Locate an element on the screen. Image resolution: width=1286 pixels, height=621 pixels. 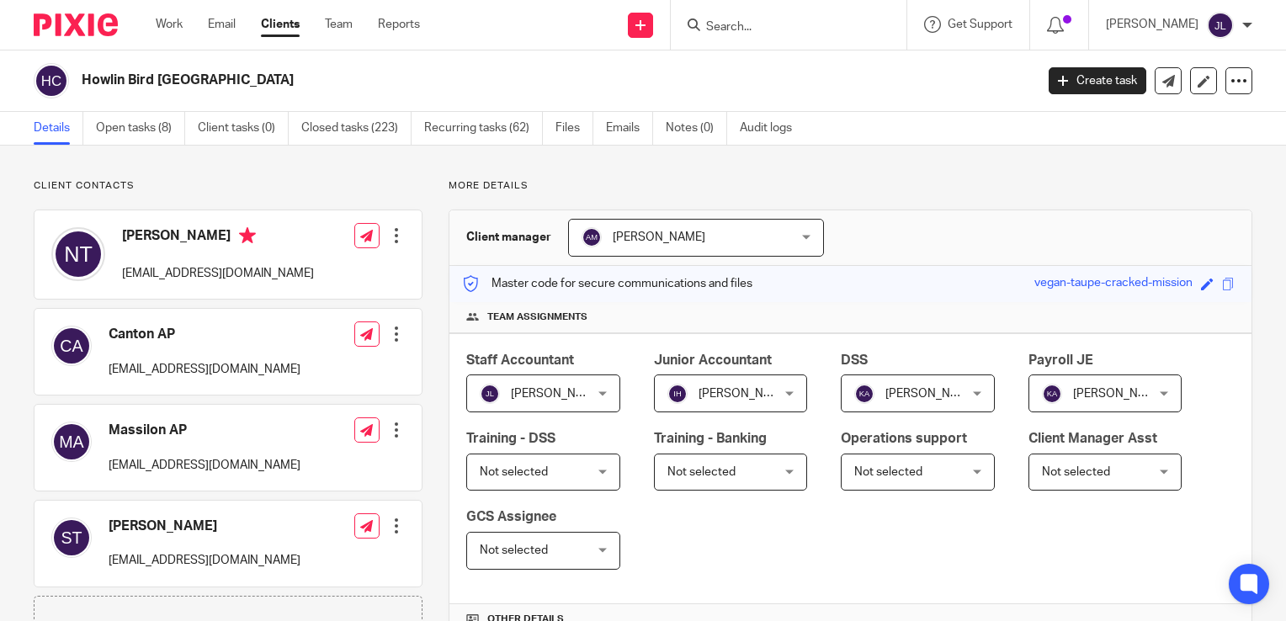
span: Staff Accountant is located at coordinates (520, 360).